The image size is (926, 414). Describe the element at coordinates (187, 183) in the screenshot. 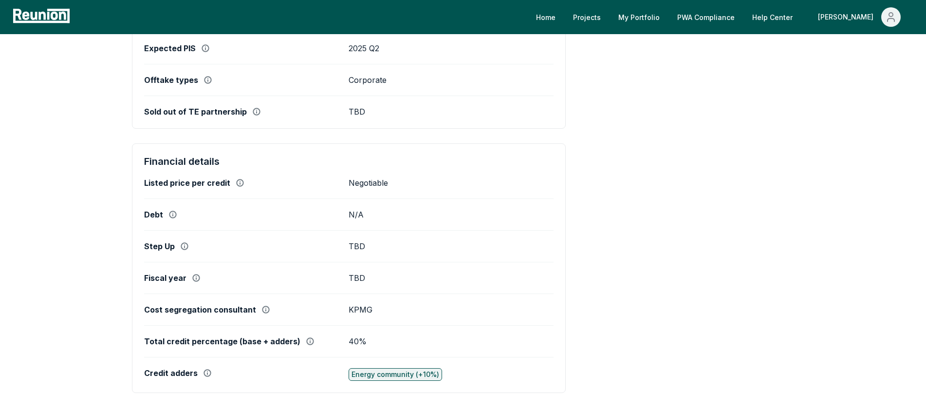

I see `label: Listed price per credit` at that location.